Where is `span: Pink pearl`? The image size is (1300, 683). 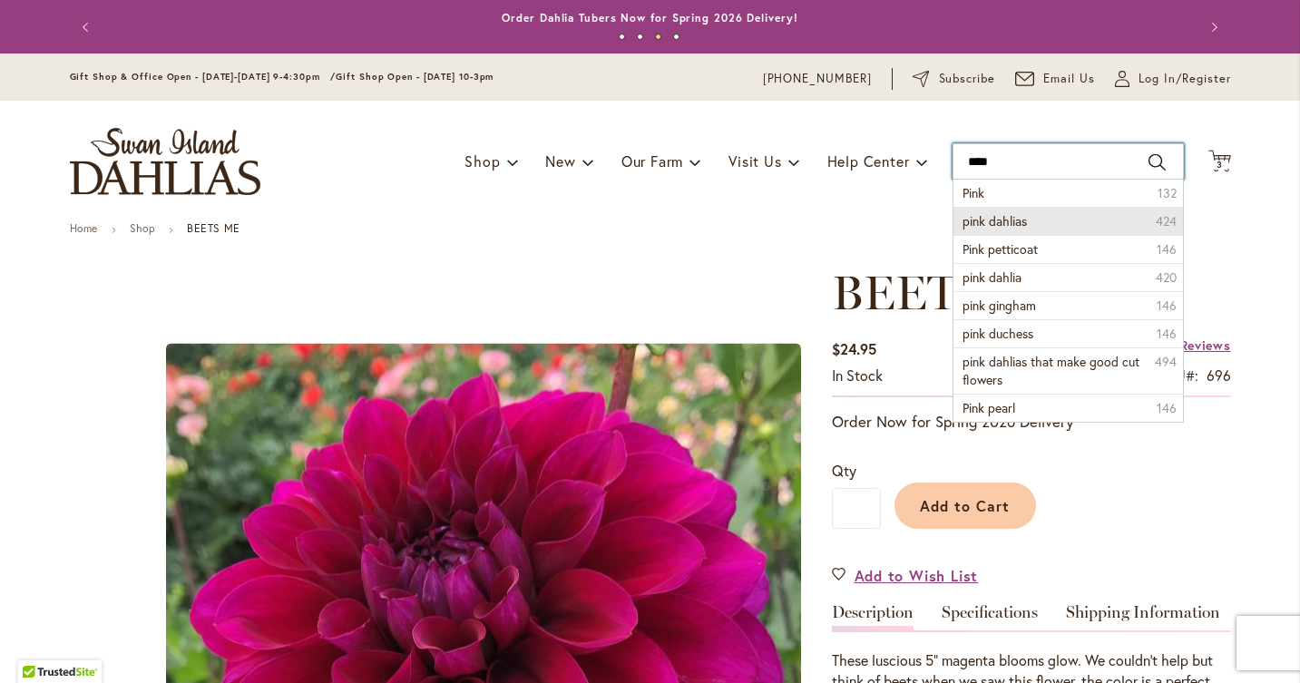
span: Pink pearl is located at coordinates (989, 407).